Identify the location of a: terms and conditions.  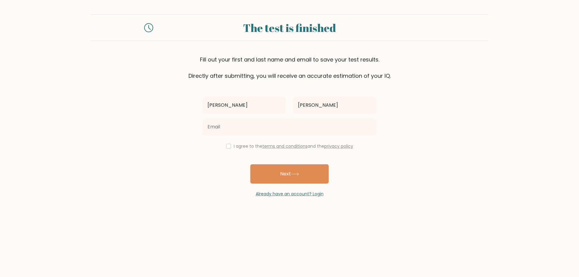
(285, 146).